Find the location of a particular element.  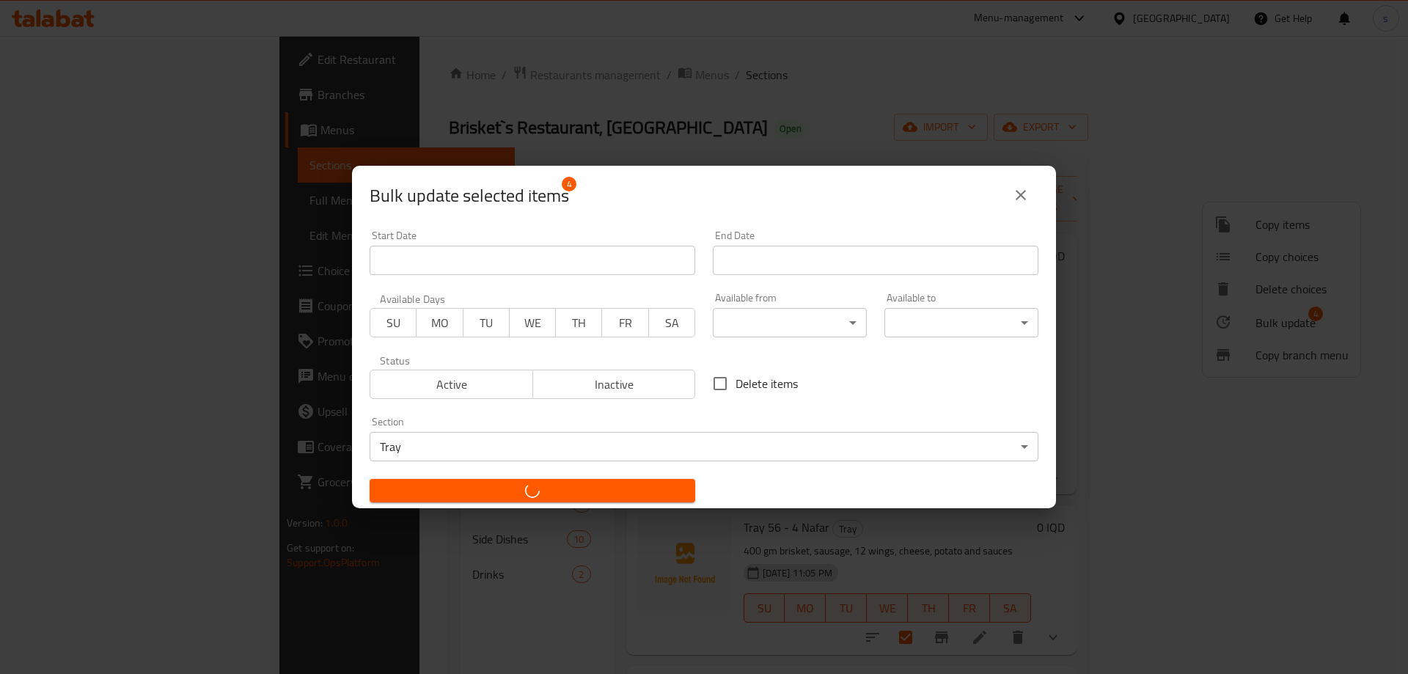

button: Active is located at coordinates (451, 384).